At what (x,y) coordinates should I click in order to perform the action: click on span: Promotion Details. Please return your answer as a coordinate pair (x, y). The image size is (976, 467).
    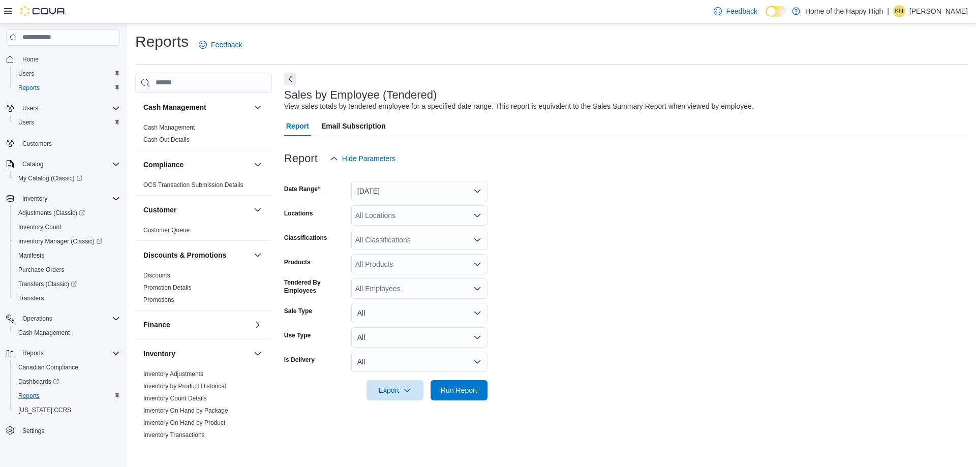
    Looking at the image, I should click on (167, 288).